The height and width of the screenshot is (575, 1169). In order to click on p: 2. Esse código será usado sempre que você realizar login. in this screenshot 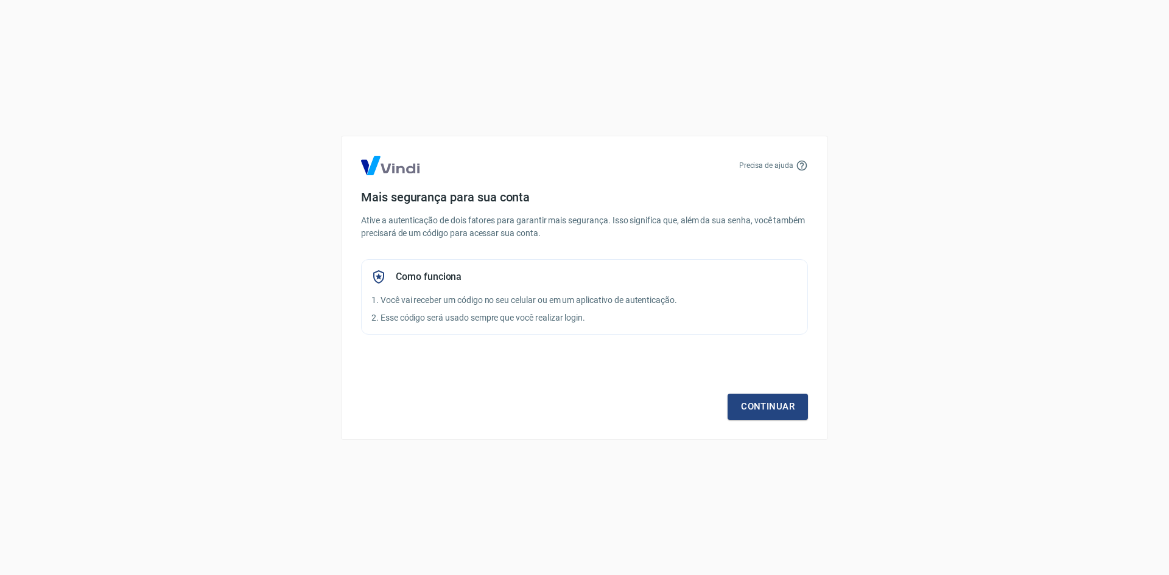, I will do `click(585, 318)`.